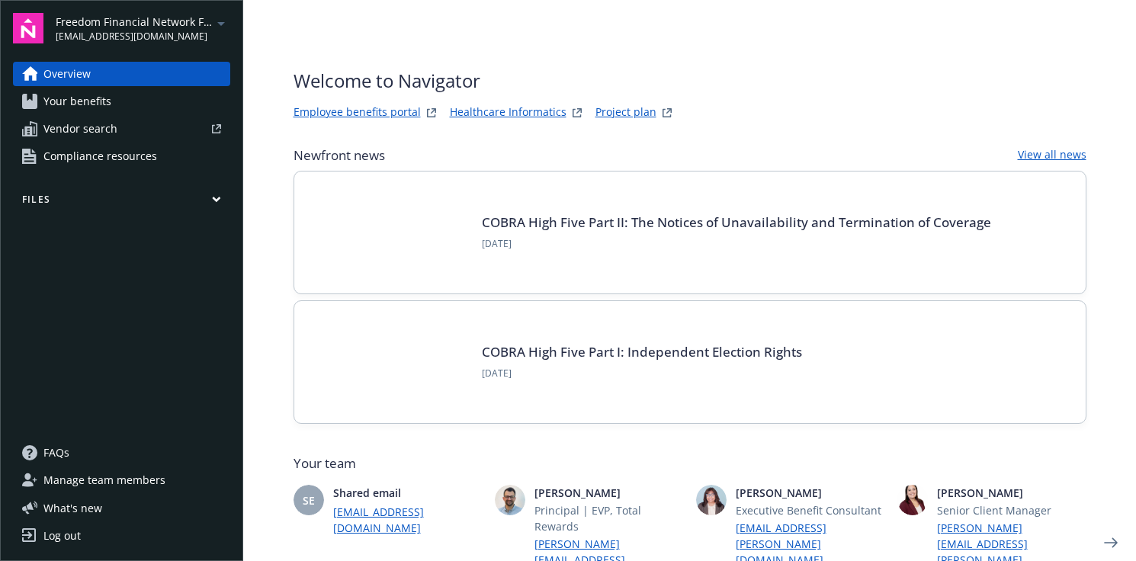  I want to click on a: View all news, so click(1052, 156).